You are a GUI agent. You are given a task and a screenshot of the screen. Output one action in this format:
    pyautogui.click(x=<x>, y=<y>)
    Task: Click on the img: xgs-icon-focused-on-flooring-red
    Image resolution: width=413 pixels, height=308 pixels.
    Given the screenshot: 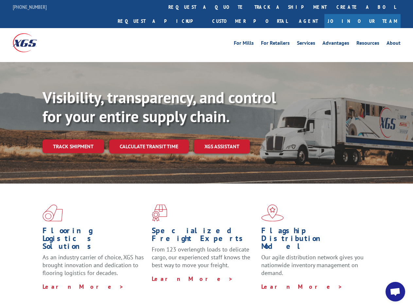 What is the action you would take?
    pyautogui.click(x=159, y=213)
    